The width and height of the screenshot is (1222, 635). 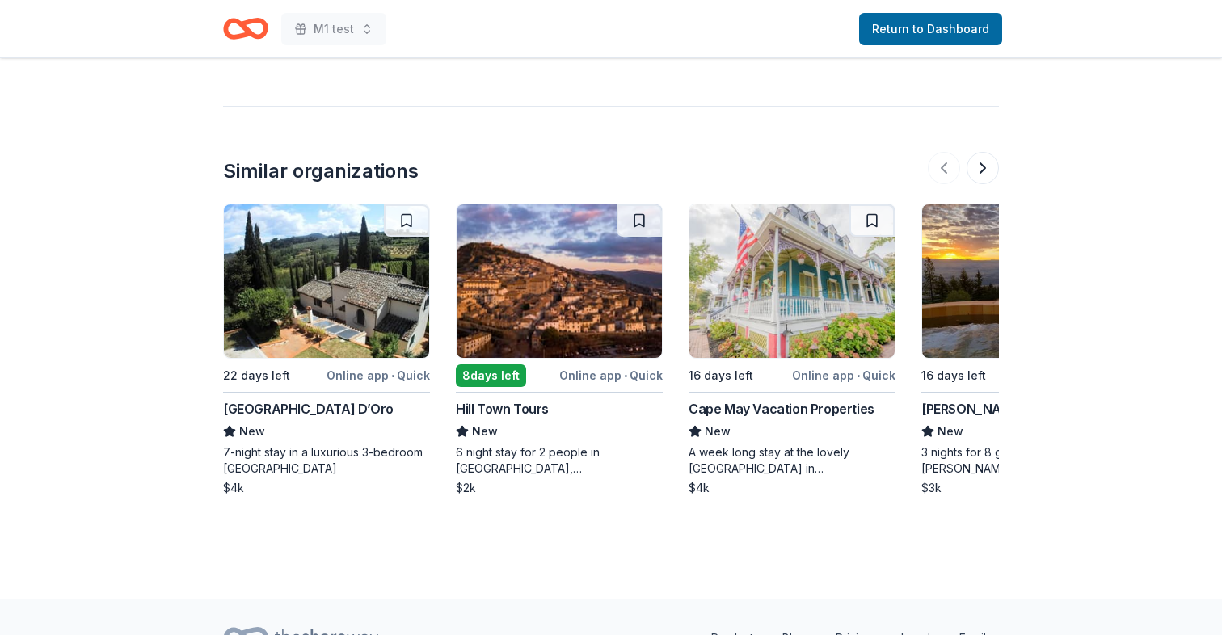 What do you see at coordinates (246, 28) in the screenshot?
I see `a: Home` at bounding box center [246, 28].